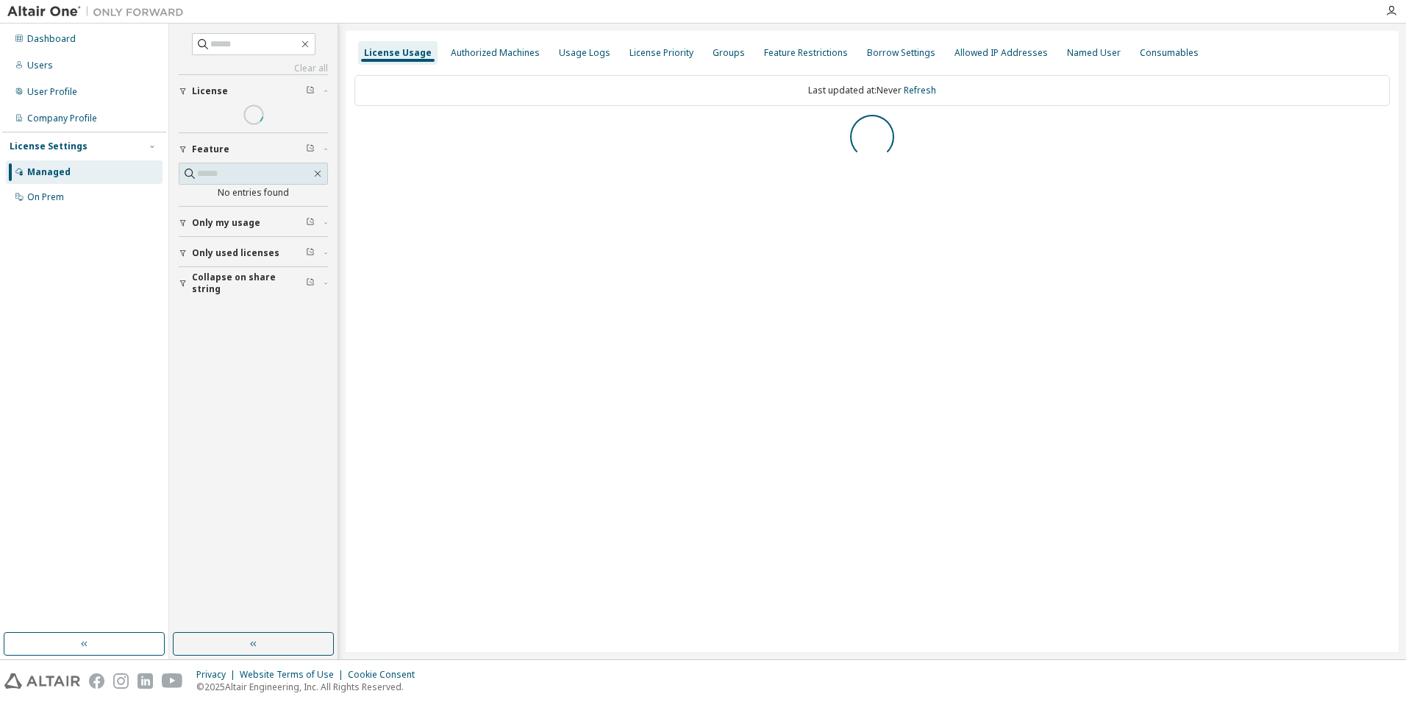  I want to click on div: Privacy, so click(218, 674).